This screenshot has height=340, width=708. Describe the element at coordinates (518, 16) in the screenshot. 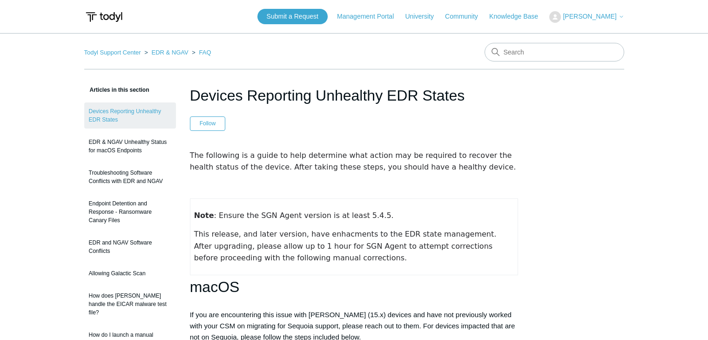

I see `a: Knowledge Base` at that location.